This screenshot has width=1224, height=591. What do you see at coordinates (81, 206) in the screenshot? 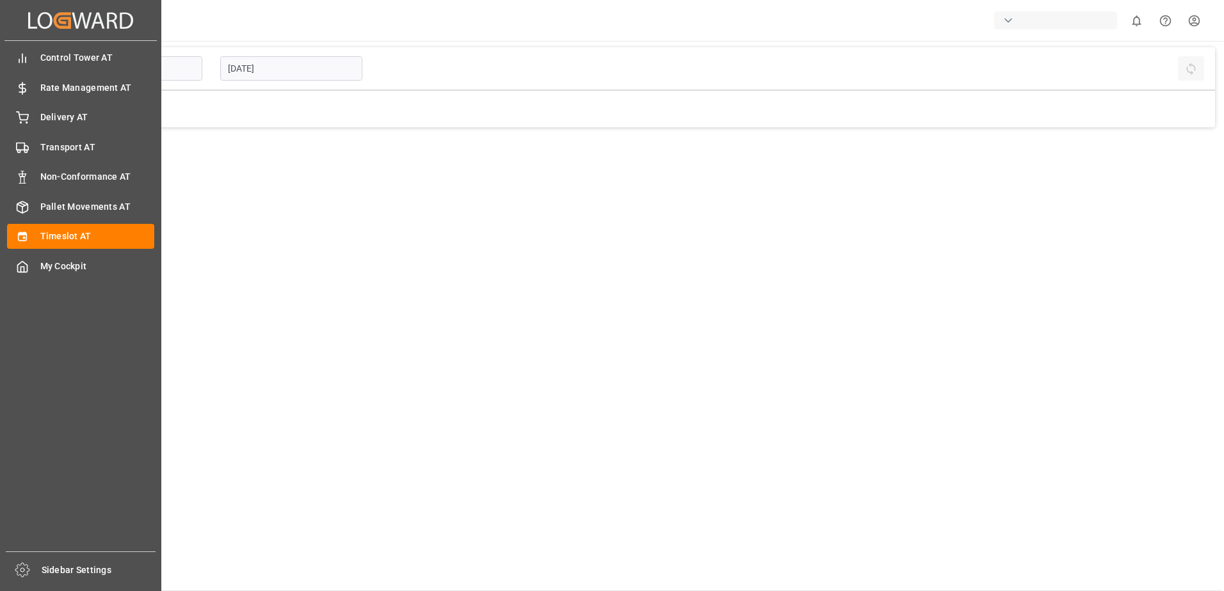
I see `a: Pallet Movements AT` at bounding box center [81, 206].